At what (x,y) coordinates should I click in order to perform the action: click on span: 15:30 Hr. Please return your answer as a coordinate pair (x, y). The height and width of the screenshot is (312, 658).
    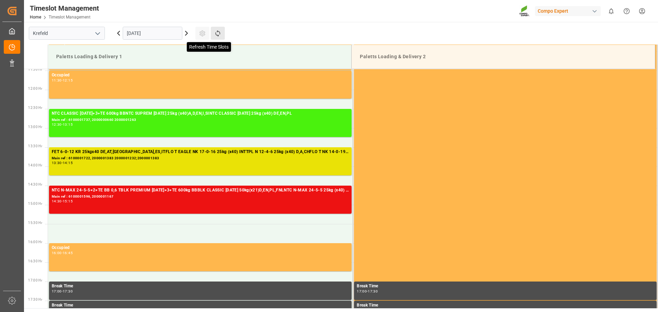
    Looking at the image, I should click on (35, 223).